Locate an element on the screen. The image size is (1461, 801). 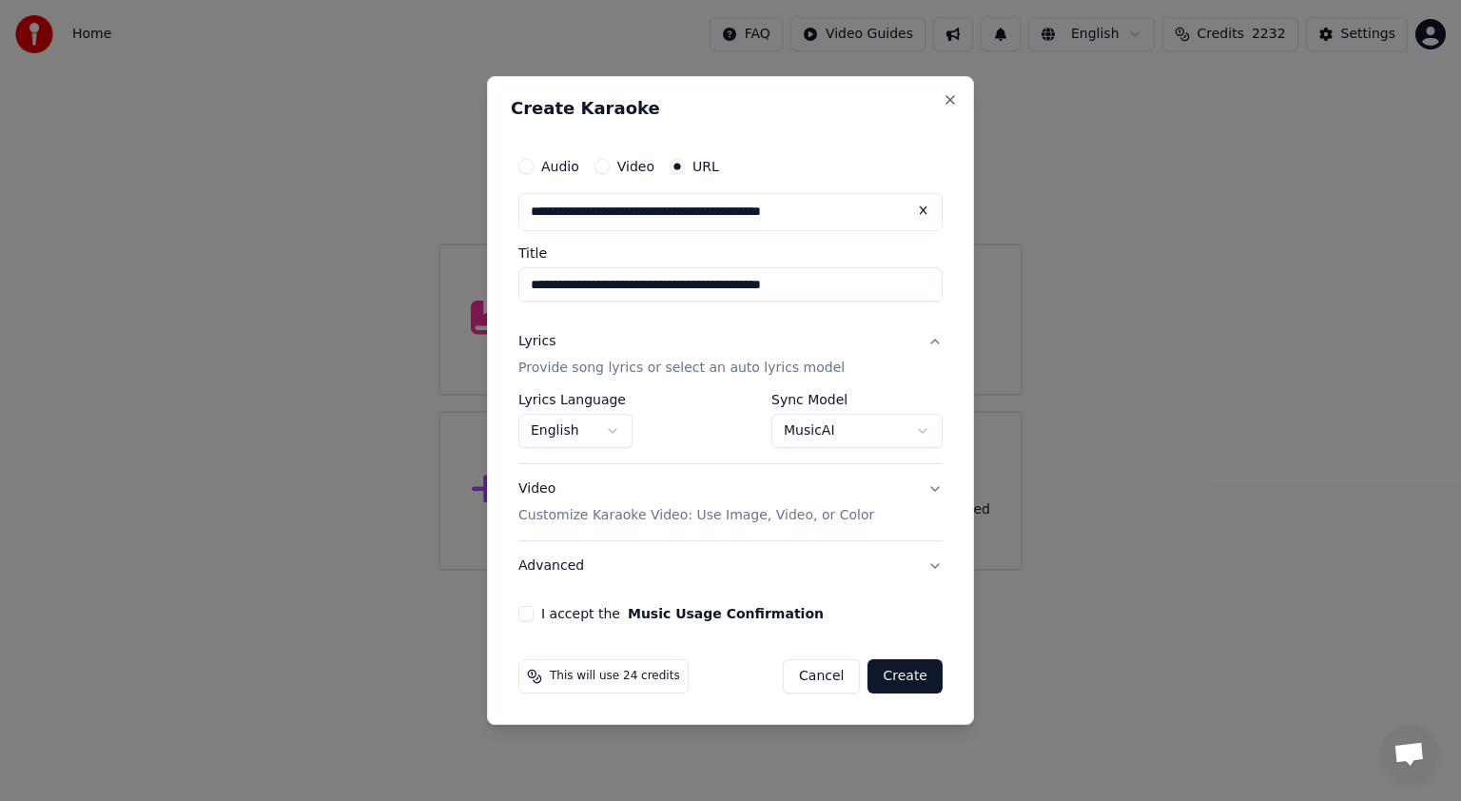
label: Video is located at coordinates (635, 166).